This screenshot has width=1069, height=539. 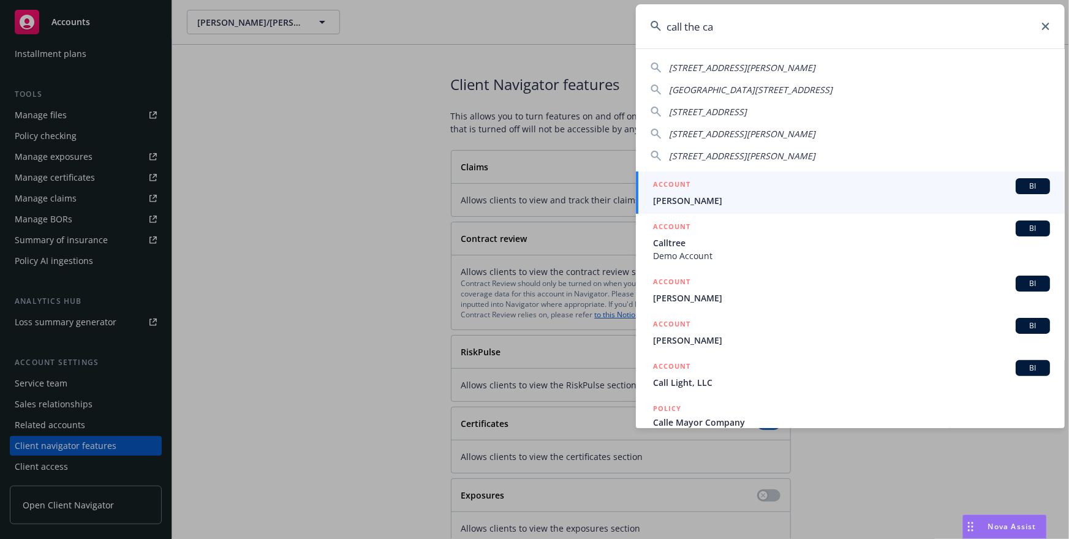 I want to click on input: Search..., so click(x=850, y=26).